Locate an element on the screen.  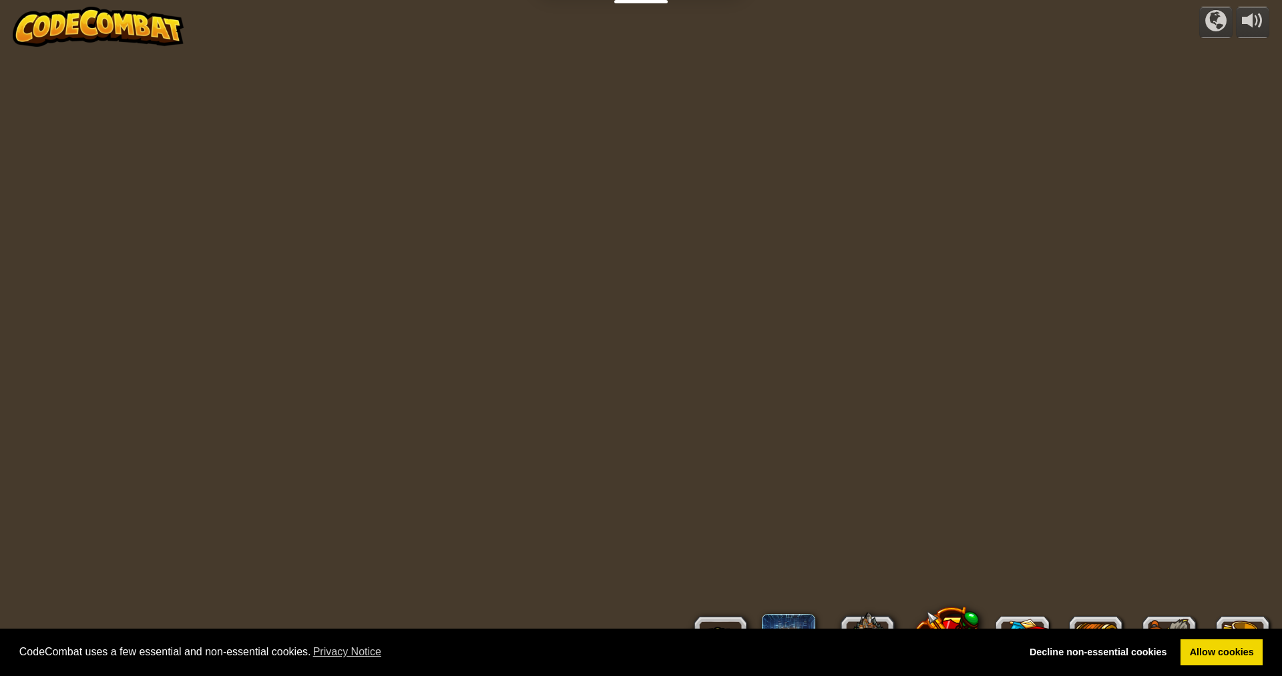
a: allow cookies is located at coordinates (1221, 653).